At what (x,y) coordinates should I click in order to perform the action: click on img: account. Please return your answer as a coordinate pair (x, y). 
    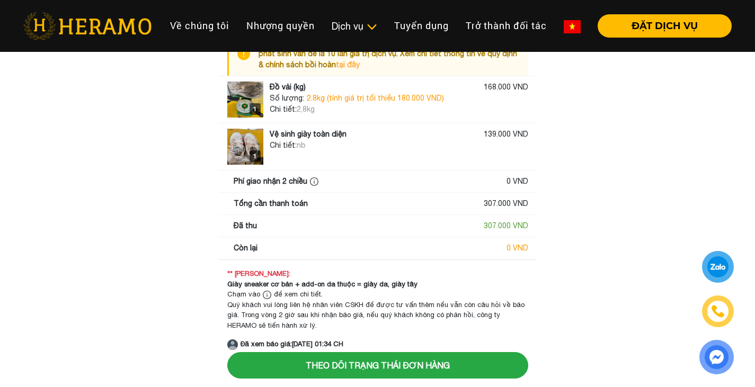
    Looking at the image, I should click on (233, 345).